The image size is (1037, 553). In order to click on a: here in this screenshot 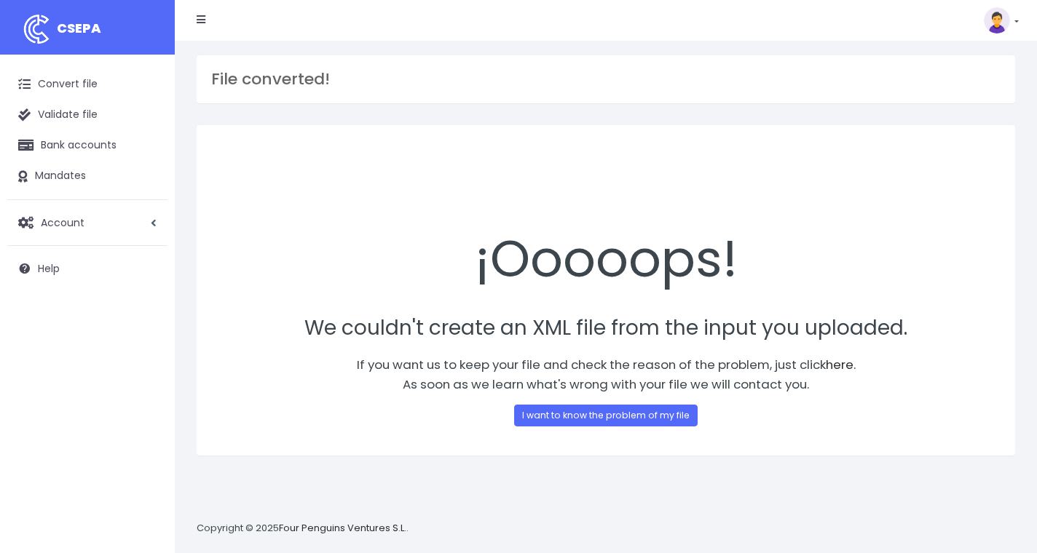, I will do `click(839, 365)`.